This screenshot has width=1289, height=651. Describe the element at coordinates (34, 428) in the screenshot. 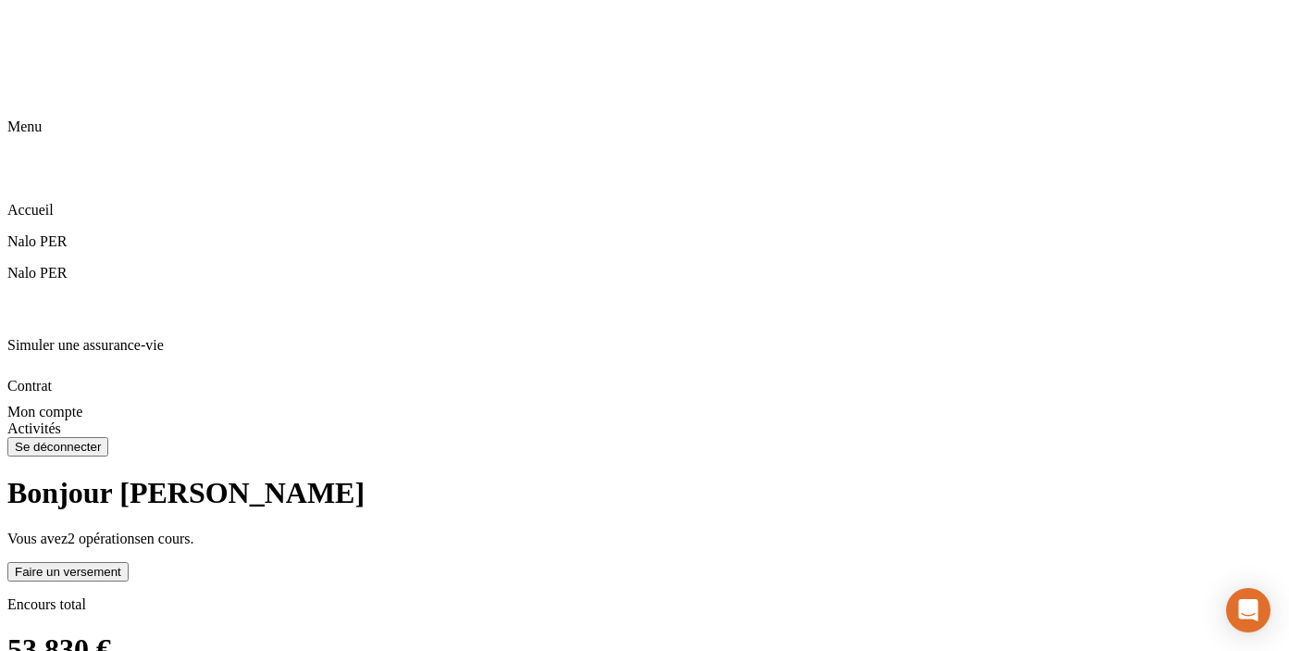

I see `span: Activités` at that location.